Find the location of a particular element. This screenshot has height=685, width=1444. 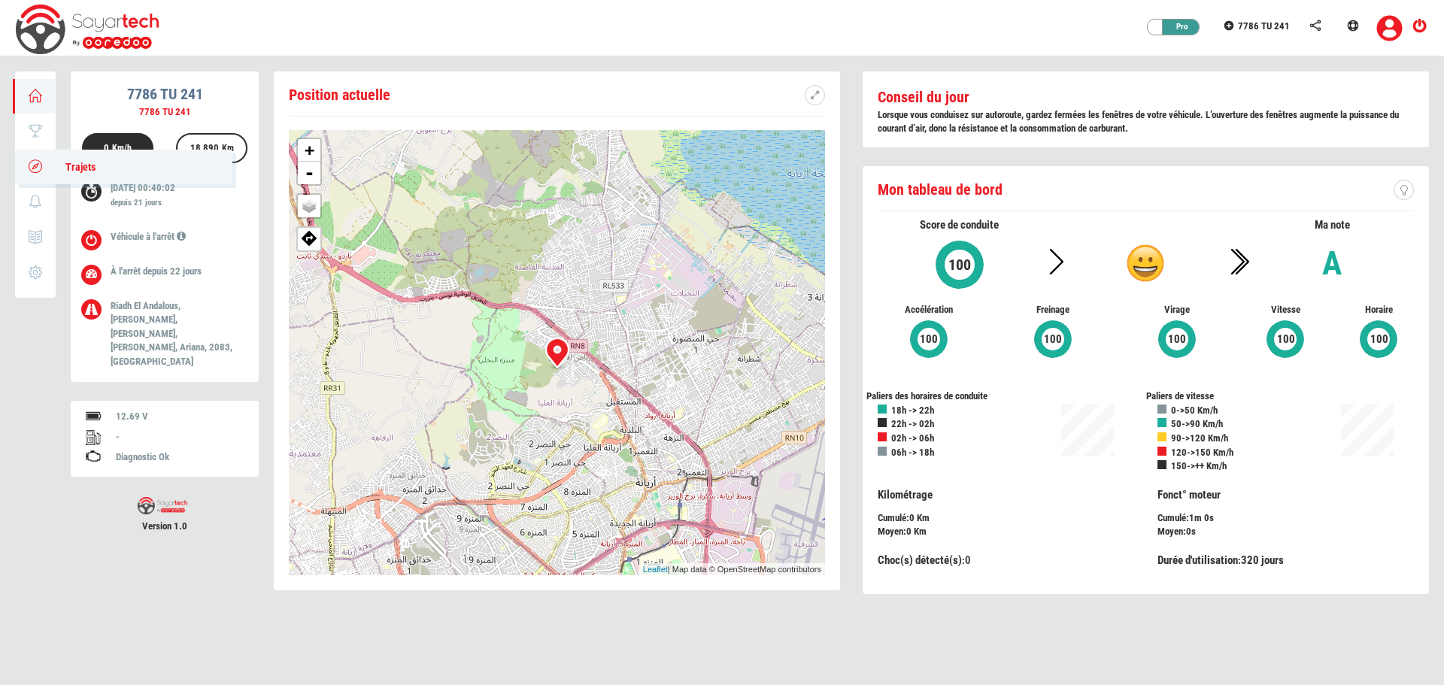

span: 1m 0s is located at coordinates (1201, 517).